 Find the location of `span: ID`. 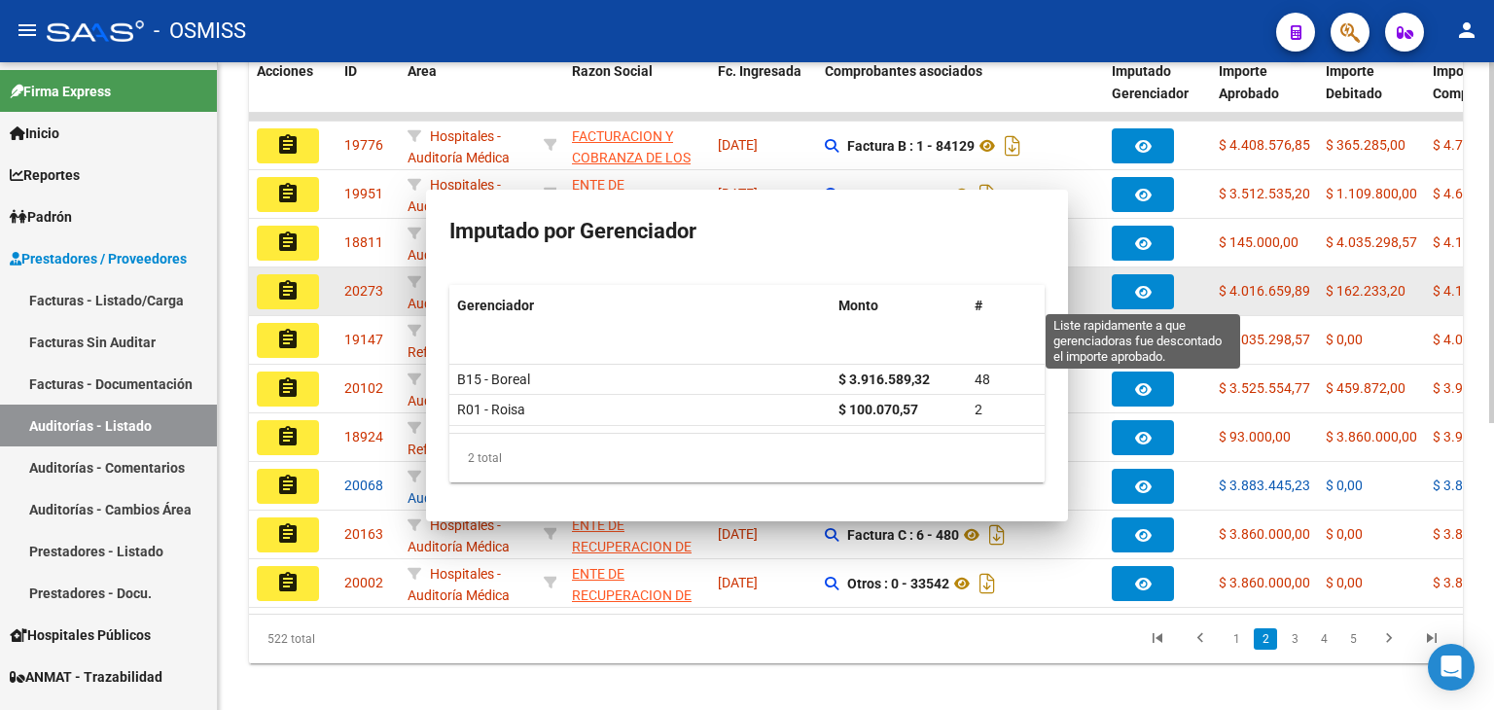

span: ID is located at coordinates (350, 71).